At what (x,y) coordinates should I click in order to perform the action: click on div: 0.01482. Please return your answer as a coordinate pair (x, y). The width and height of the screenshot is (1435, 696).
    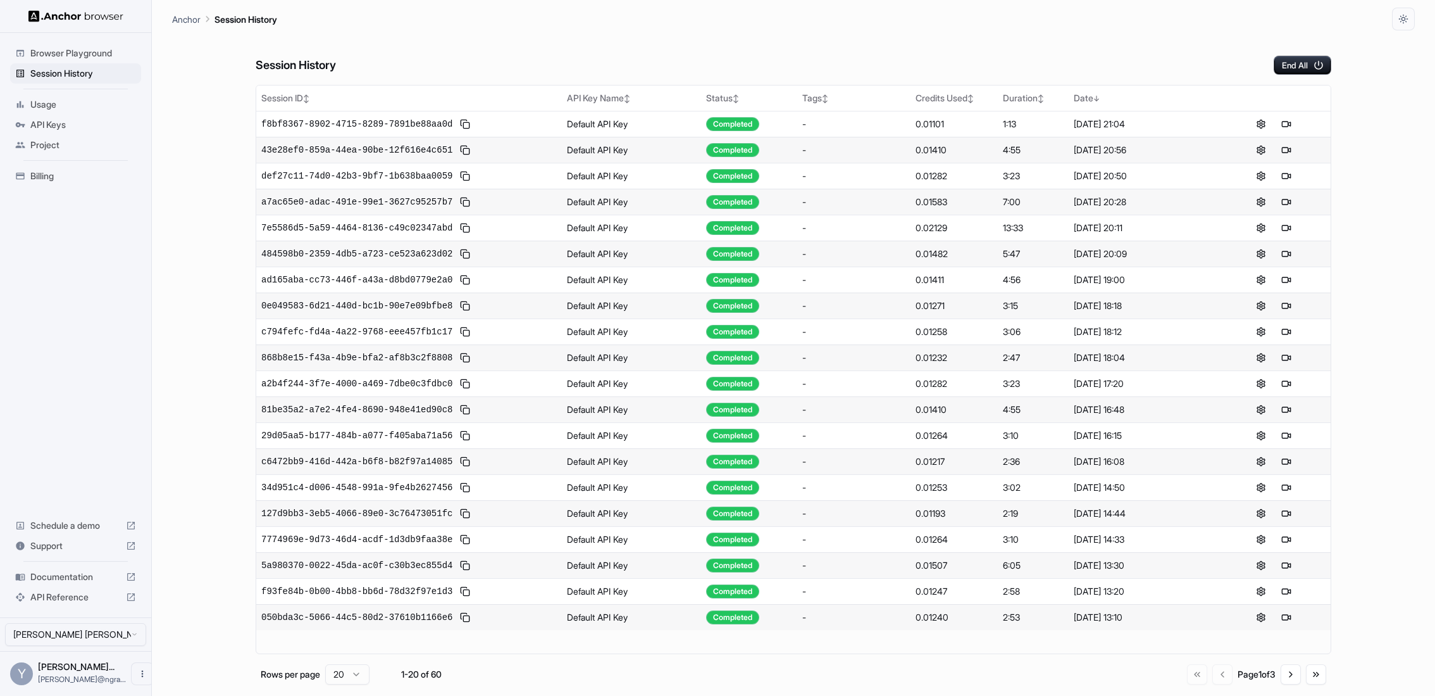
    Looking at the image, I should click on (954, 254).